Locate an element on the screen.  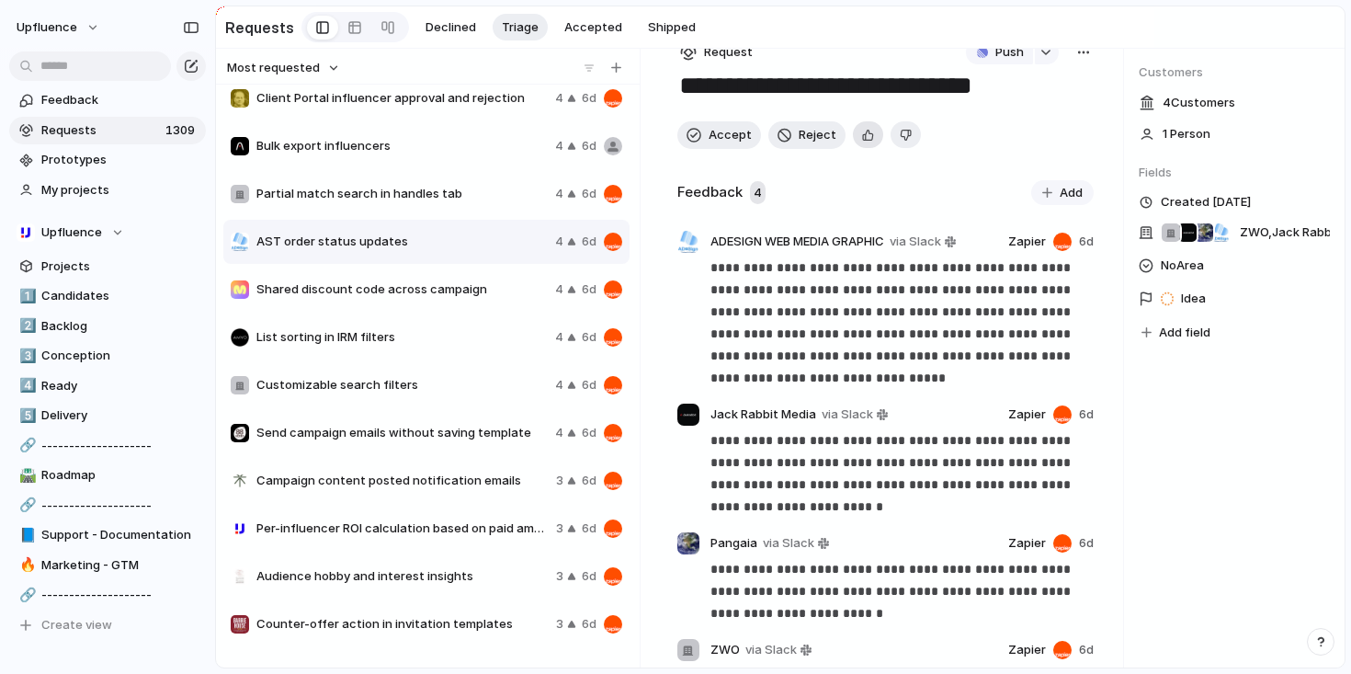
span: Reject is located at coordinates (817, 135).